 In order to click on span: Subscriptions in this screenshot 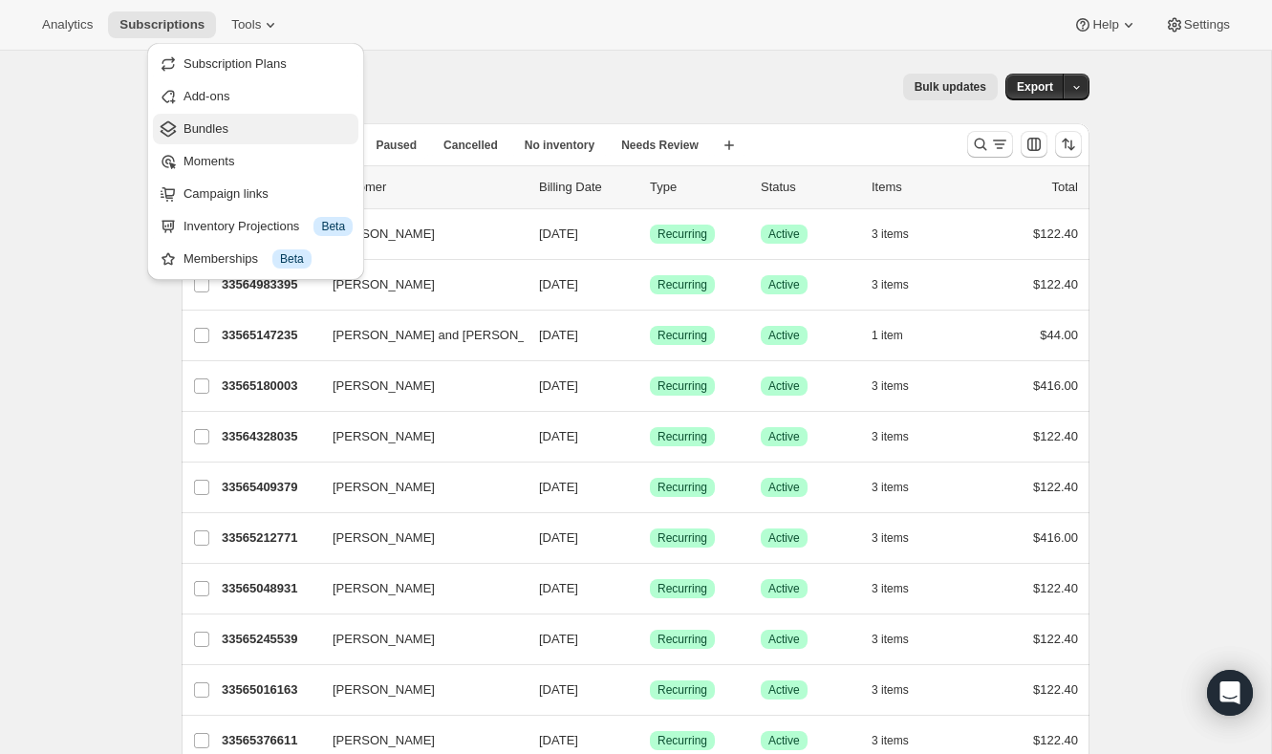, I will do `click(162, 25)`.